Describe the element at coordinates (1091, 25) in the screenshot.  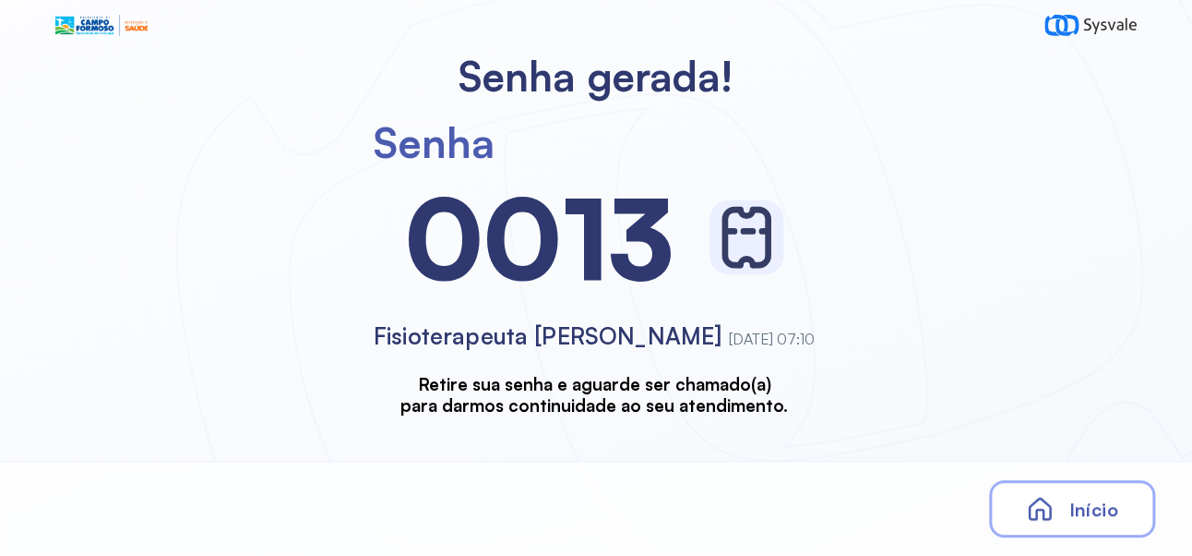
I see `img: logo-sysvale.svg` at that location.